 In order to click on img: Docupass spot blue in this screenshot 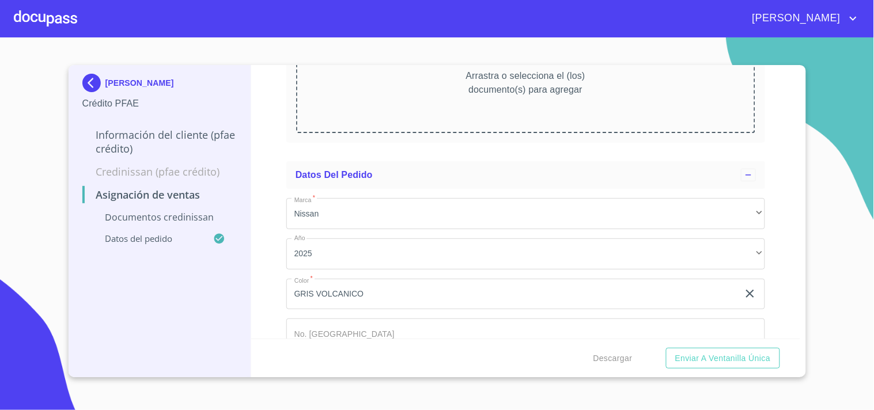, I will do `click(94, 83)`.